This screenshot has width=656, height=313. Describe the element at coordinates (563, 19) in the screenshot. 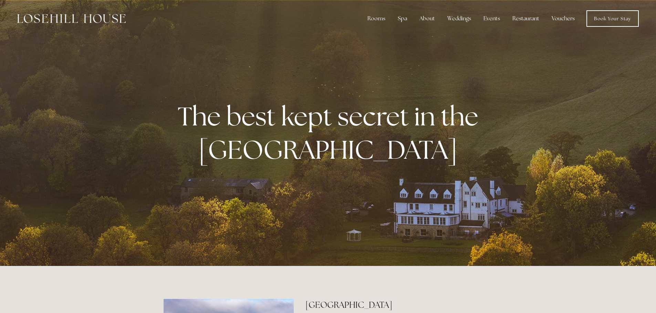

I see `a: Vouchers` at that location.